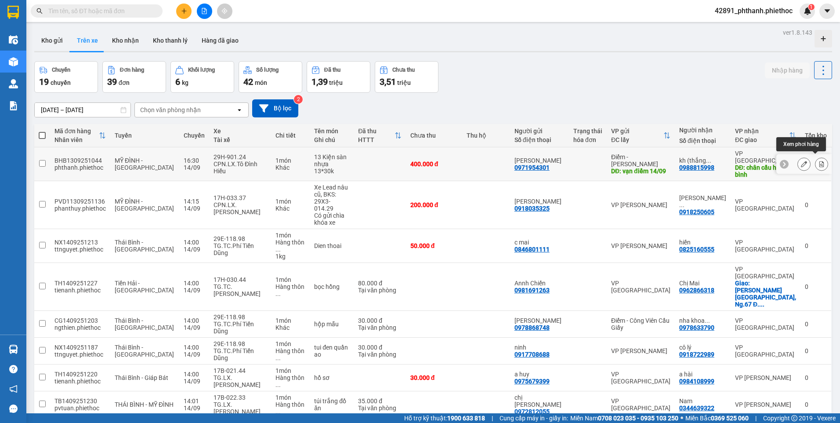 This screenshot has width=840, height=423. What do you see at coordinates (703, 347) in the screenshot?
I see `div: cô lý` at bounding box center [703, 347].